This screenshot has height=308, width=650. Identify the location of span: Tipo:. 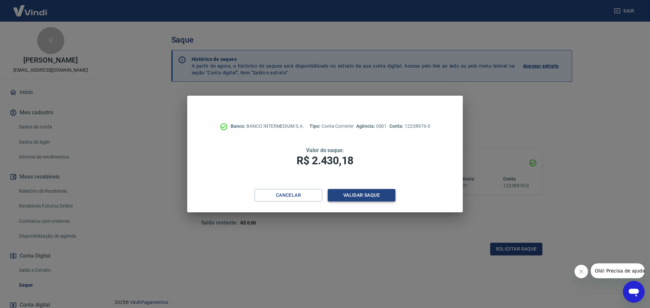
(315, 126).